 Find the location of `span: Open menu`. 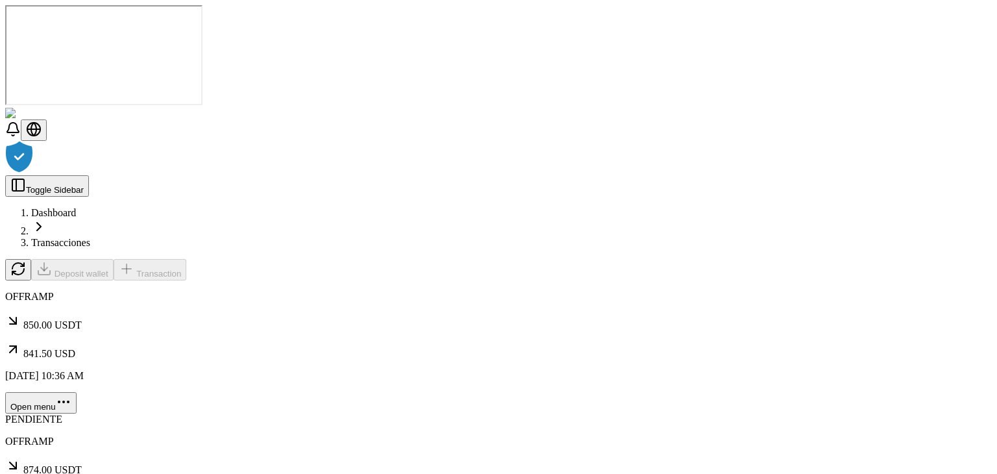

span: Open menu is located at coordinates (33, 406).